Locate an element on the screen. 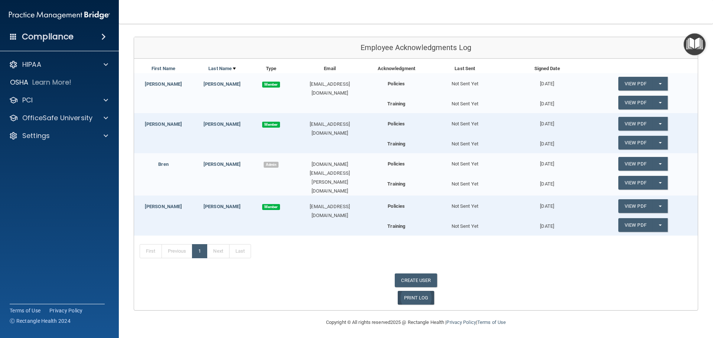 Image resolution: width=713 pixels, height=338 pixels. div: Email is located at coordinates (330, 69).